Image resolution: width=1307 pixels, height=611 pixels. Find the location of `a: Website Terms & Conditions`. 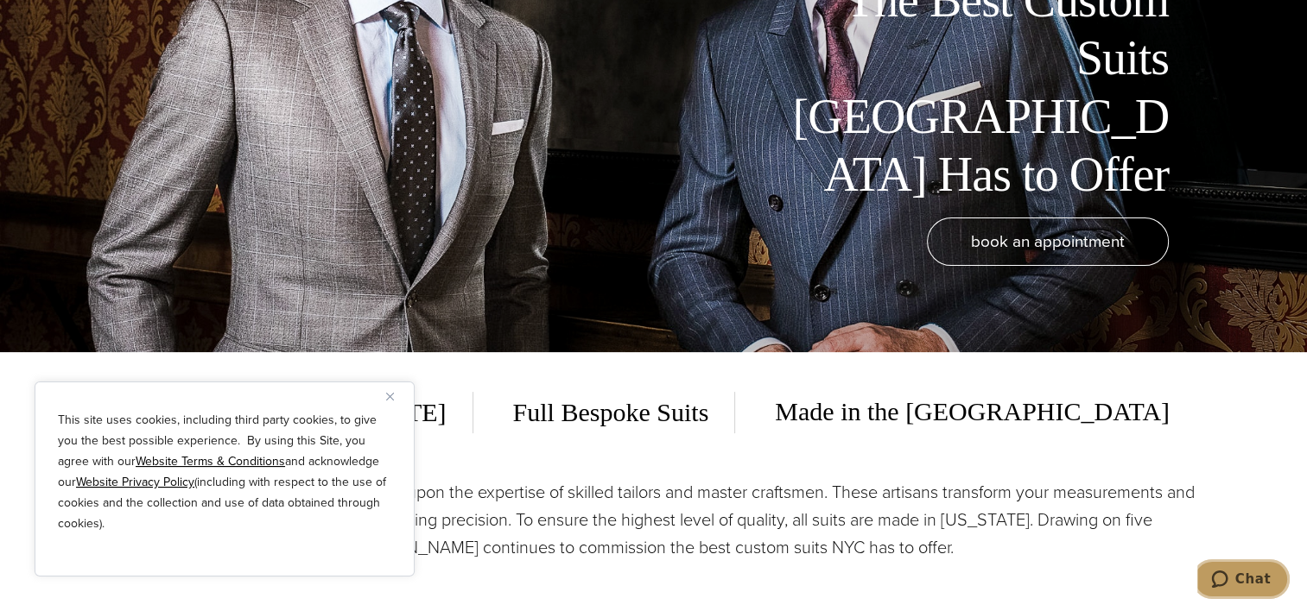

a: Website Terms & Conditions is located at coordinates (210, 461).